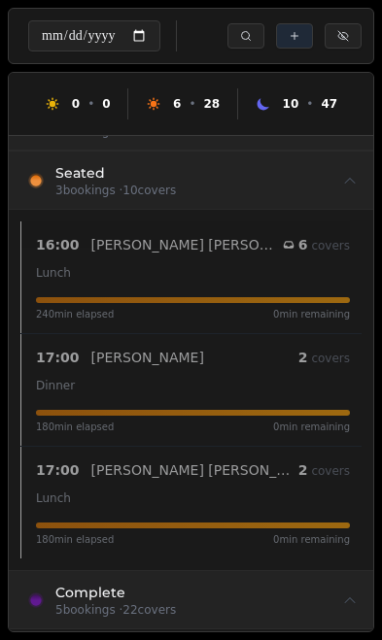 This screenshot has width=382, height=640. What do you see at coordinates (328, 104) in the screenshot?
I see `span: 47` at bounding box center [328, 104].